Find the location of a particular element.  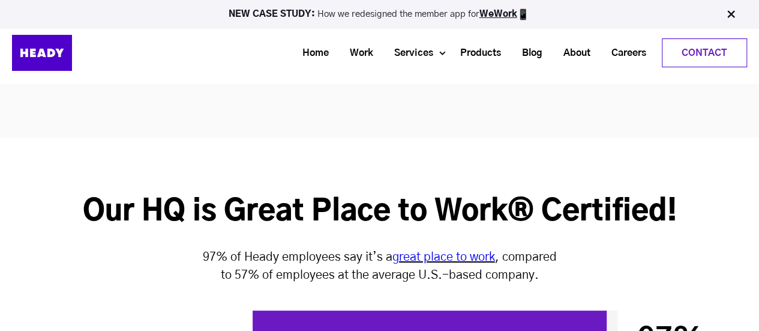

a: Work is located at coordinates (357, 53).